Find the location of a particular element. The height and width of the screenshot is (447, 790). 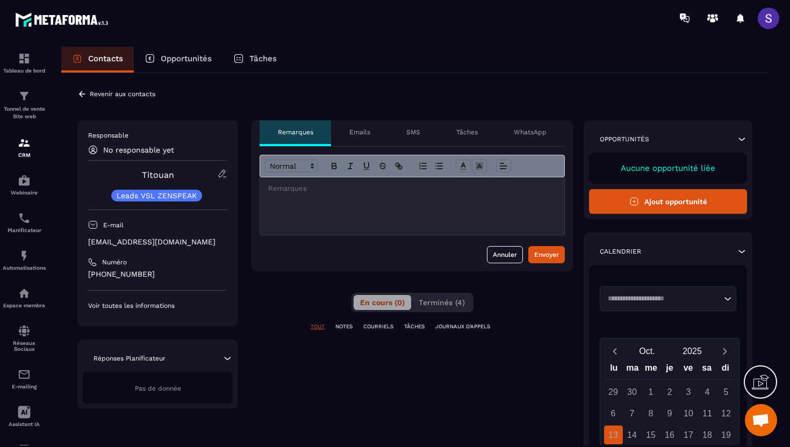

p: Réseaux Sociaux is located at coordinates (24, 346).